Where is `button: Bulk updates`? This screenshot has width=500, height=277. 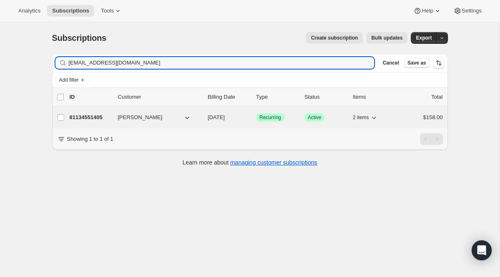
button: Bulk updates is located at coordinates (387, 38).